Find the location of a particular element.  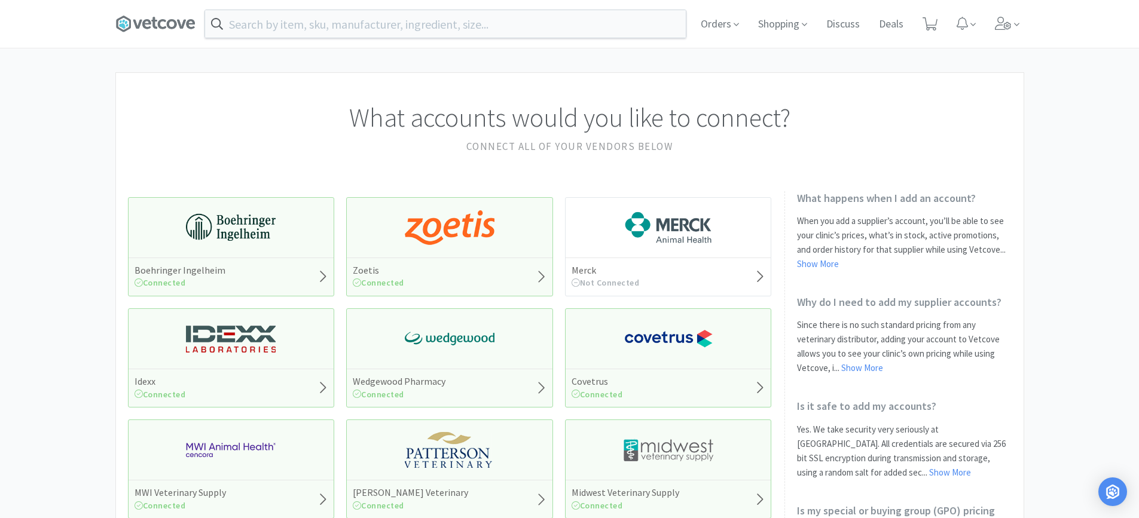

h5: Zoetis is located at coordinates (379, 270).